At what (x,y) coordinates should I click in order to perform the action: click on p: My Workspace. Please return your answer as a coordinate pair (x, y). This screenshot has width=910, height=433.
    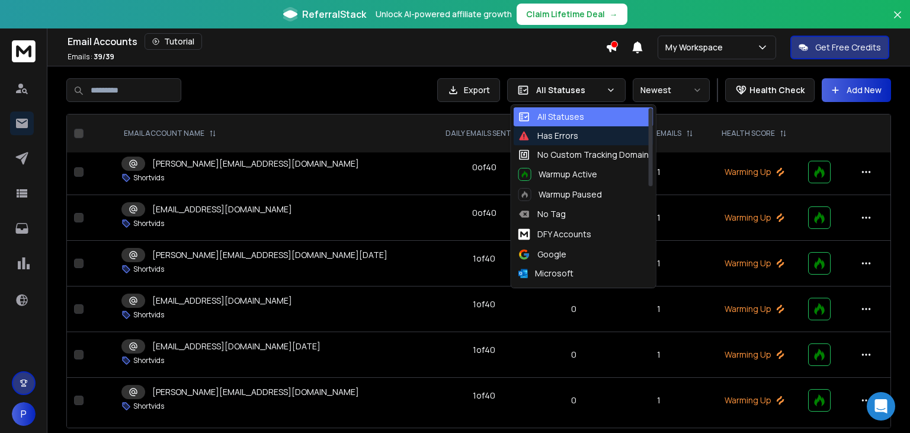
    Looking at the image, I should click on (696, 47).